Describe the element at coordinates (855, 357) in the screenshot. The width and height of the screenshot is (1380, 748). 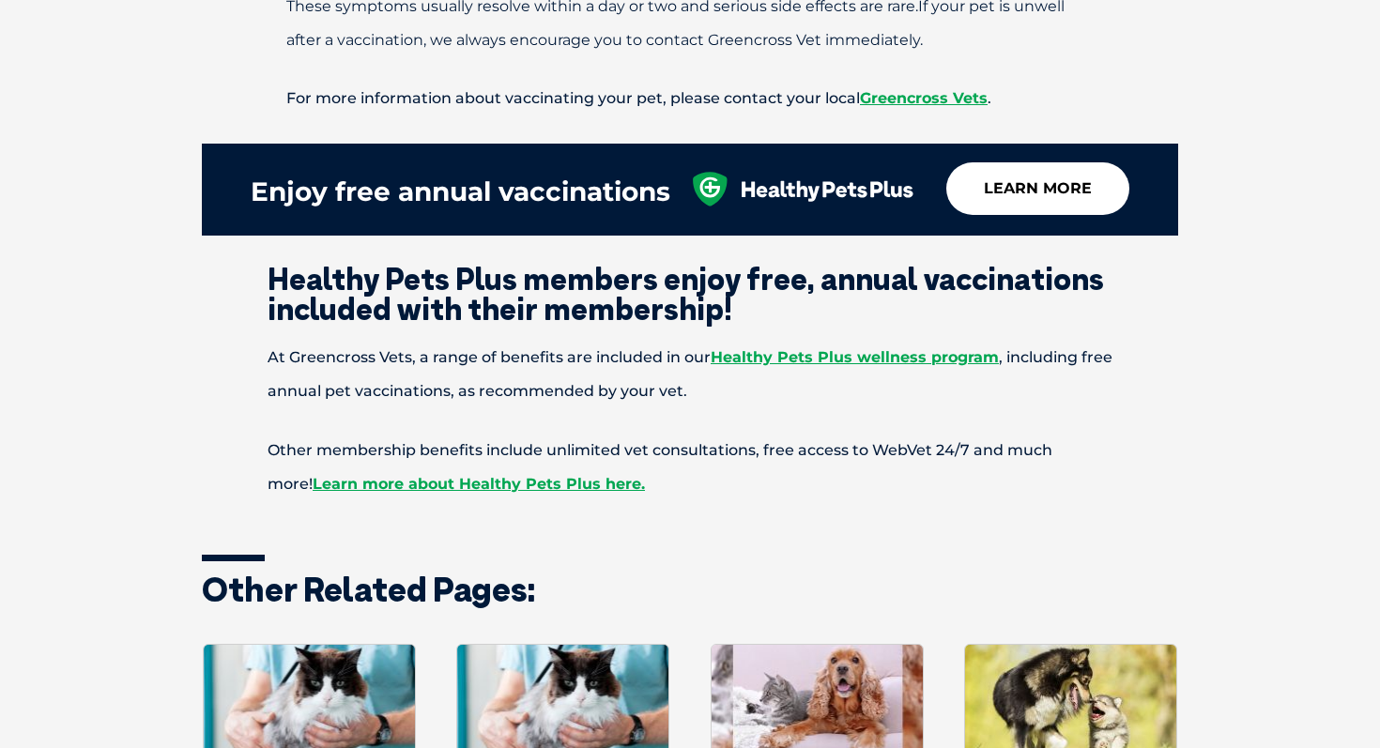
I see `a: Healthy Pets Plus wellness program` at that location.